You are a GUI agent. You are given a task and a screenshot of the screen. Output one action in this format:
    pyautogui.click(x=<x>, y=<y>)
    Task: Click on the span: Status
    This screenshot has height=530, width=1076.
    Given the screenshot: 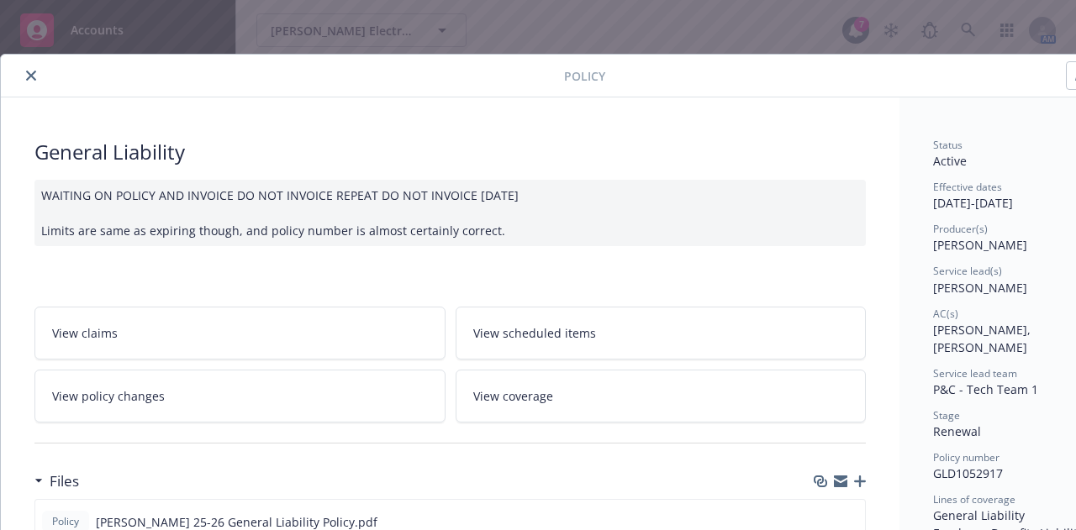 What is the action you would take?
    pyautogui.click(x=947, y=145)
    